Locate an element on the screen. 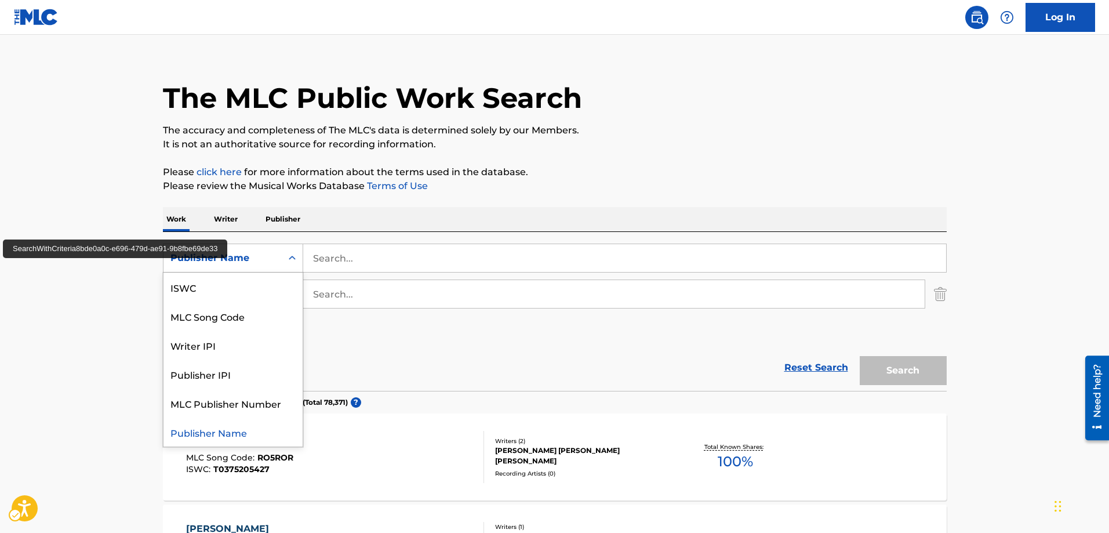  div: Open Resource Center is located at coordinates (20, 46).